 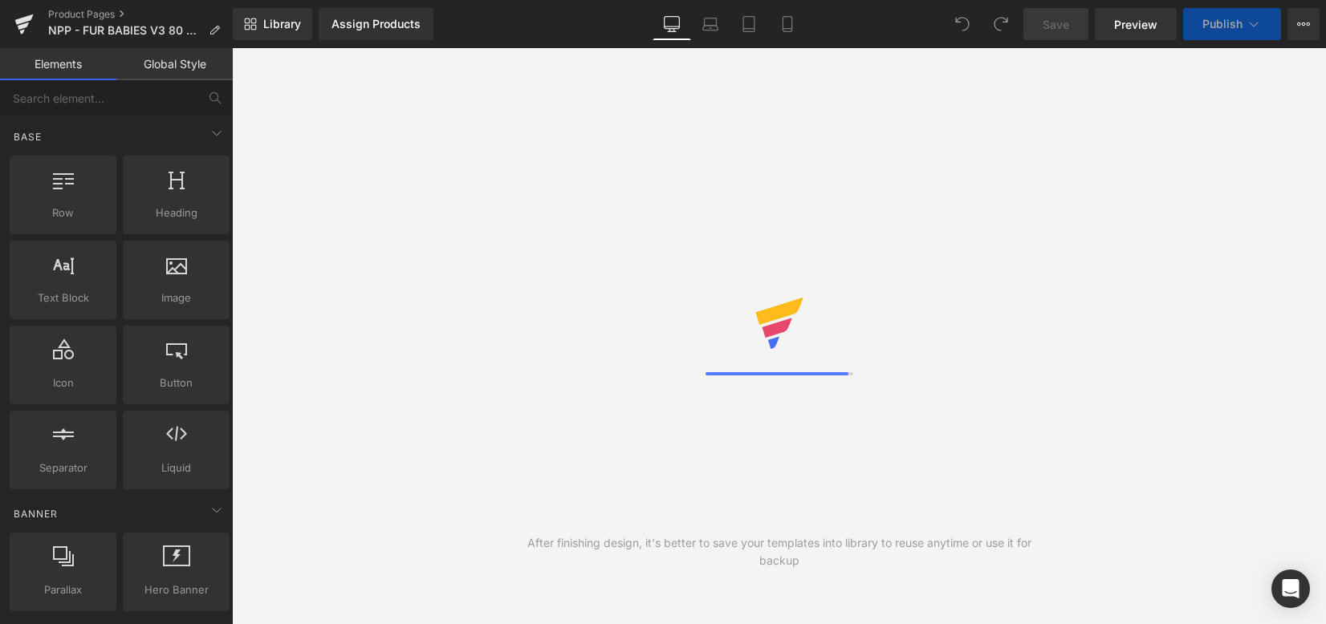 What do you see at coordinates (787, 24) in the screenshot?
I see `a: Mobile` at bounding box center [787, 24].